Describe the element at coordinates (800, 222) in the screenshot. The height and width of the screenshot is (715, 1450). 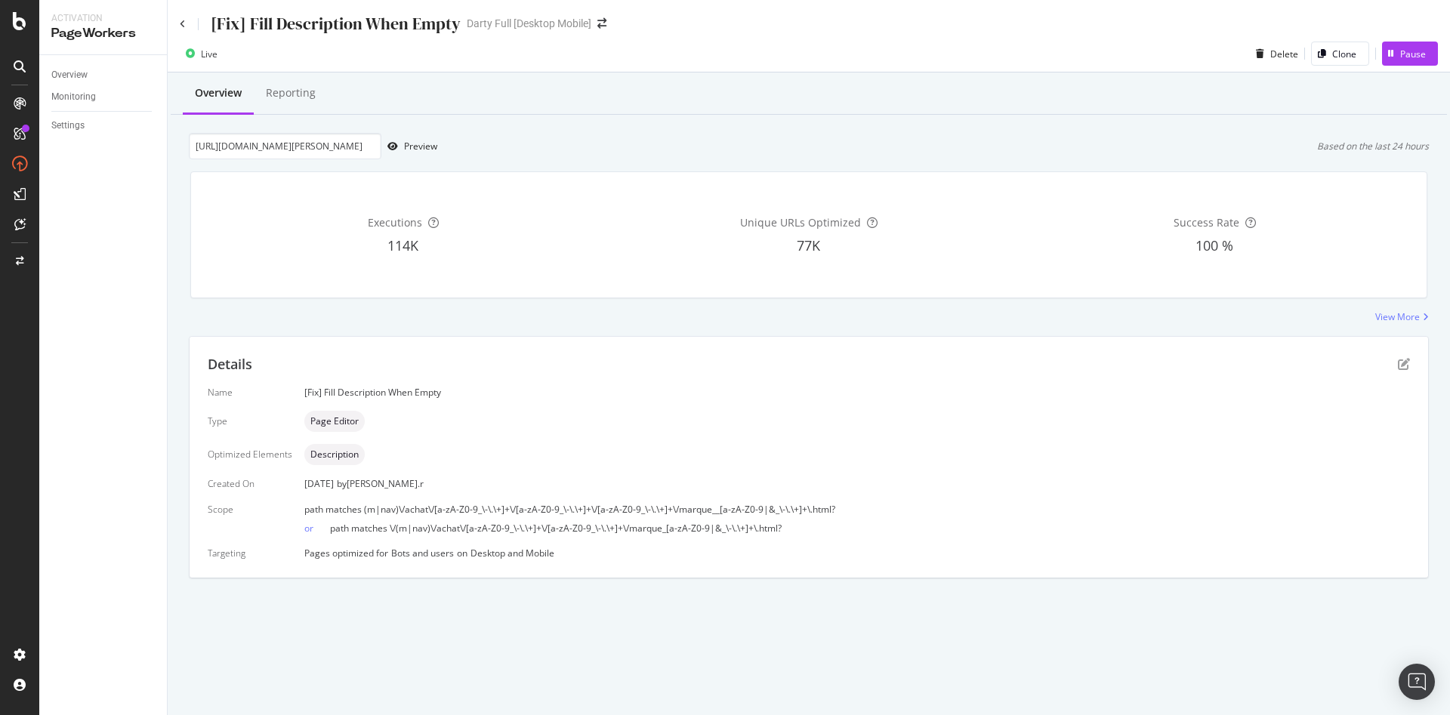
I see `span: Unique URLs Optimized` at that location.